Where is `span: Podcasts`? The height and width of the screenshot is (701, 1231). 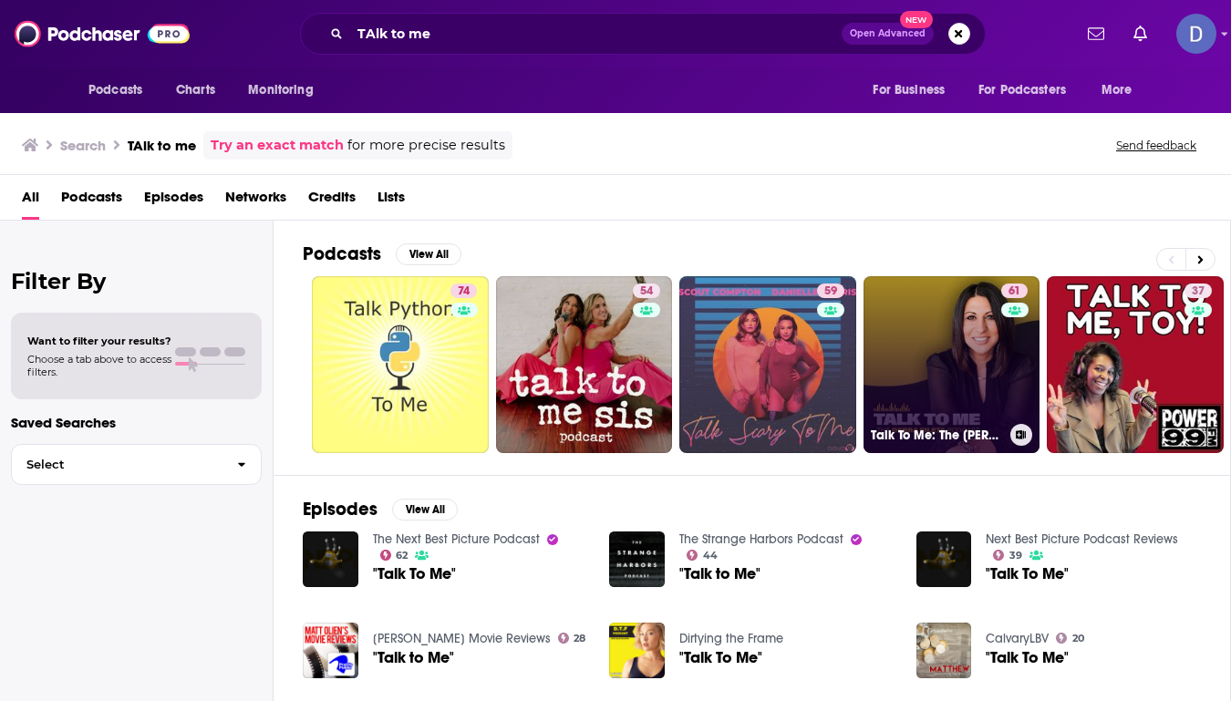 span: Podcasts is located at coordinates (115, 90).